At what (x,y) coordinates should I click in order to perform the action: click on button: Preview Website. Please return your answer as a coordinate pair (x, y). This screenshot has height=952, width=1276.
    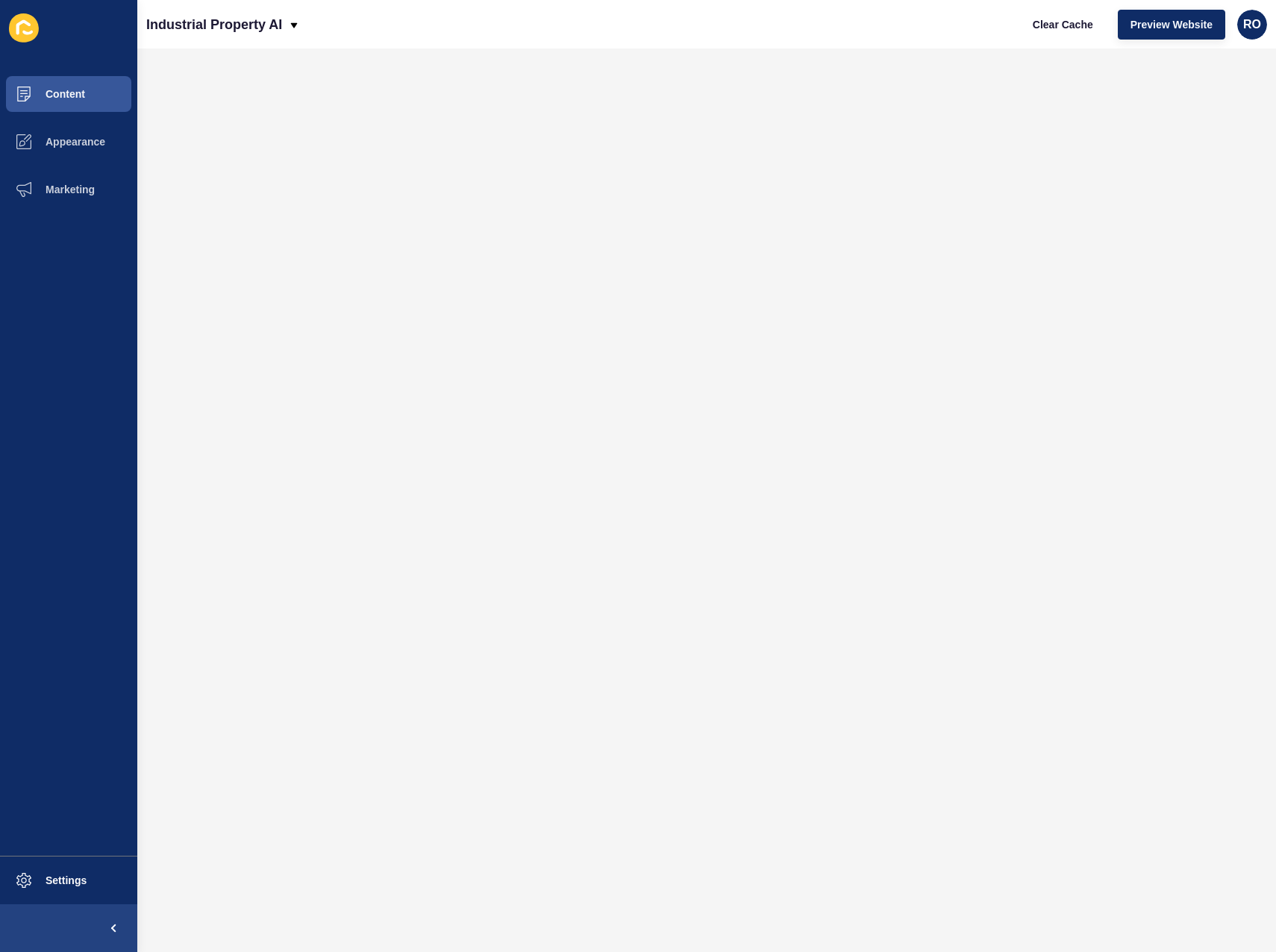
    Looking at the image, I should click on (1171, 25).